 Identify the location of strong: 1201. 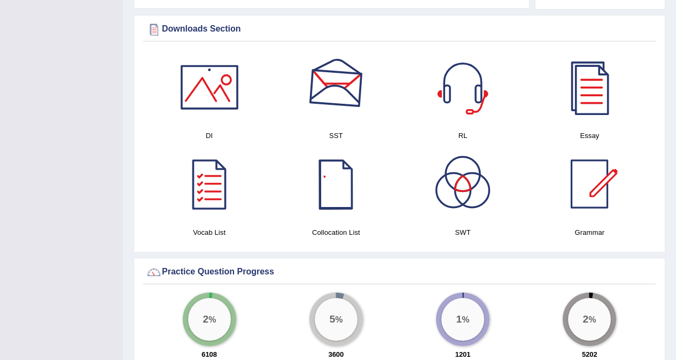
(463, 354).